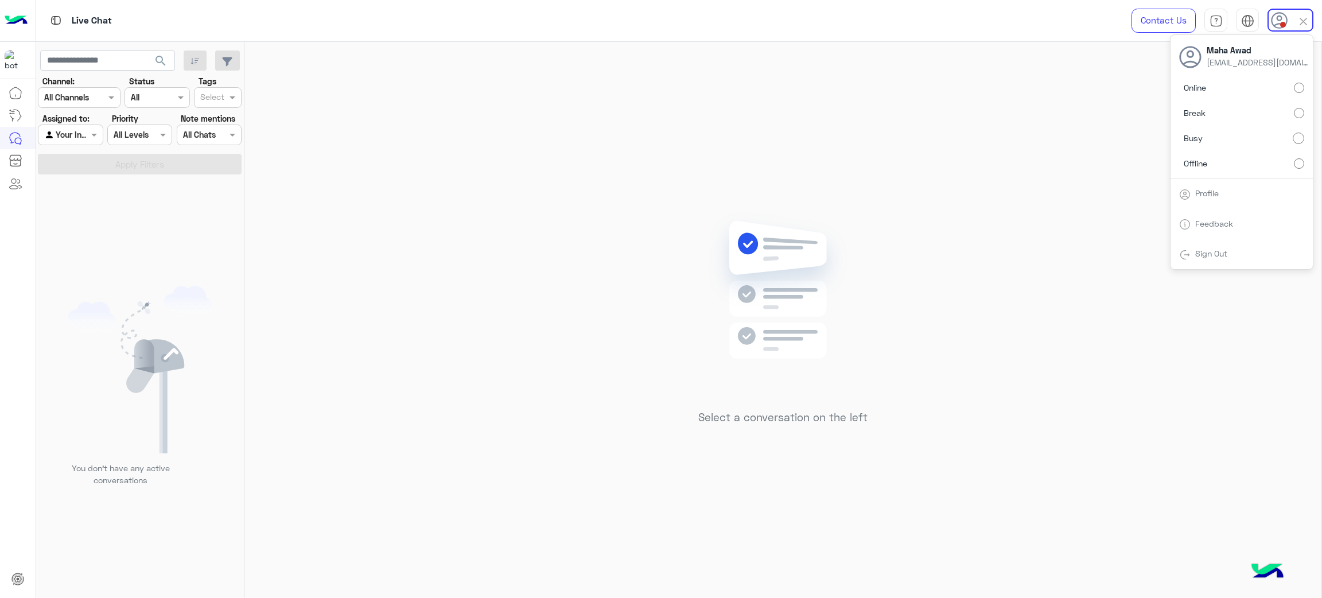 The height and width of the screenshot is (598, 1322). Describe the element at coordinates (92, 21) in the screenshot. I see `p: Live Chat` at that location.